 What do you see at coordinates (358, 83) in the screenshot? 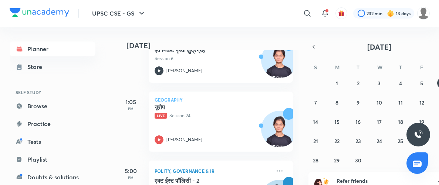
I see `button: September 2, 2025` at bounding box center [358, 83].